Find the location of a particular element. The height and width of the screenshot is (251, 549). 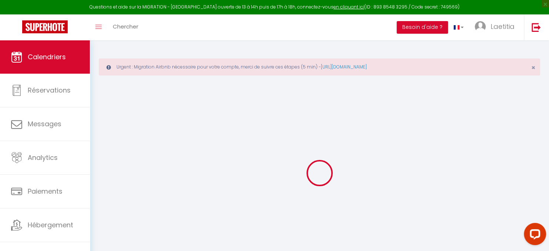

button: Besoin d'aide ? is located at coordinates (422, 27).